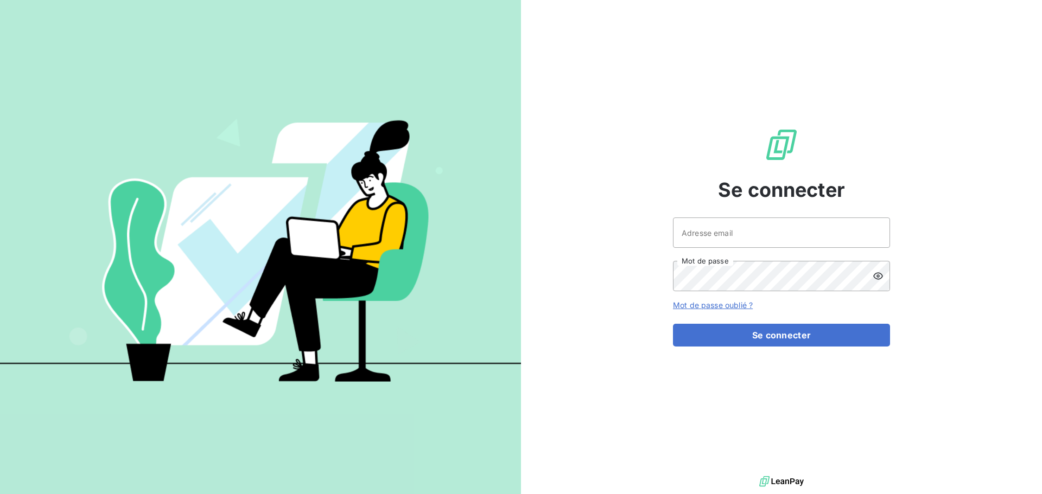 This screenshot has height=494, width=1042. What do you see at coordinates (781, 190) in the screenshot?
I see `span: Se connecter` at bounding box center [781, 190].